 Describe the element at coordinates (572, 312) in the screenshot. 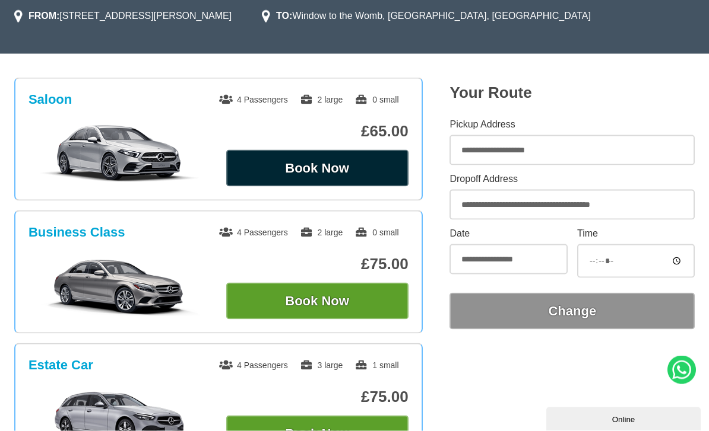

I see `button: Change` at that location.